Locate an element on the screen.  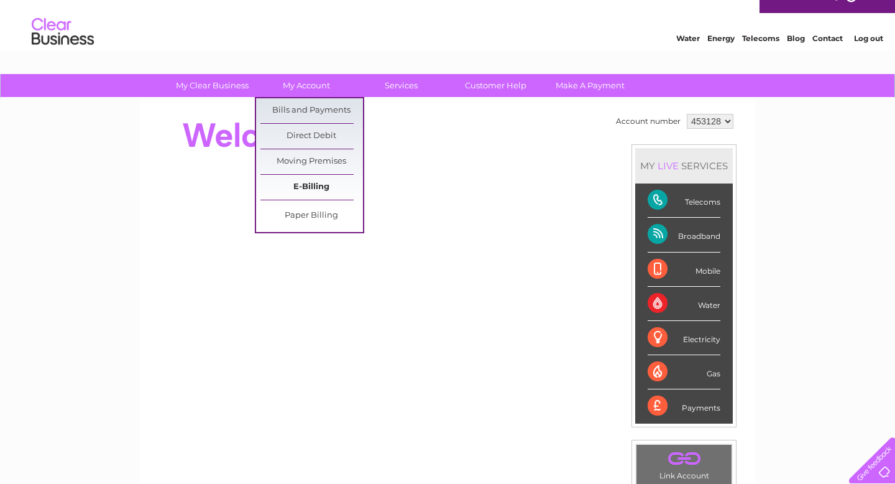
a: My Account is located at coordinates (307, 85).